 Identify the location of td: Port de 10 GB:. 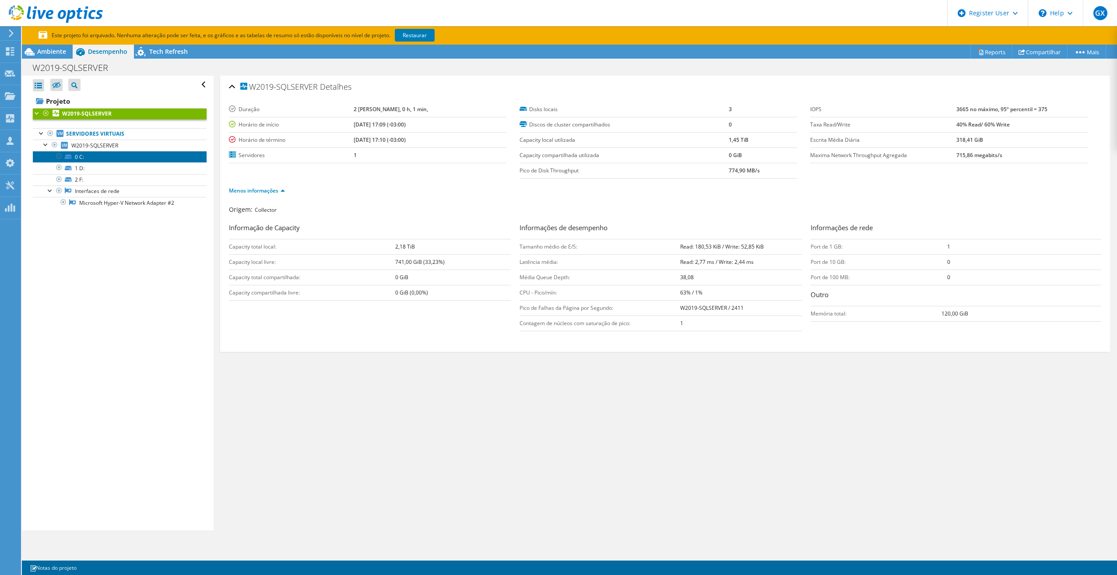
(879, 262).